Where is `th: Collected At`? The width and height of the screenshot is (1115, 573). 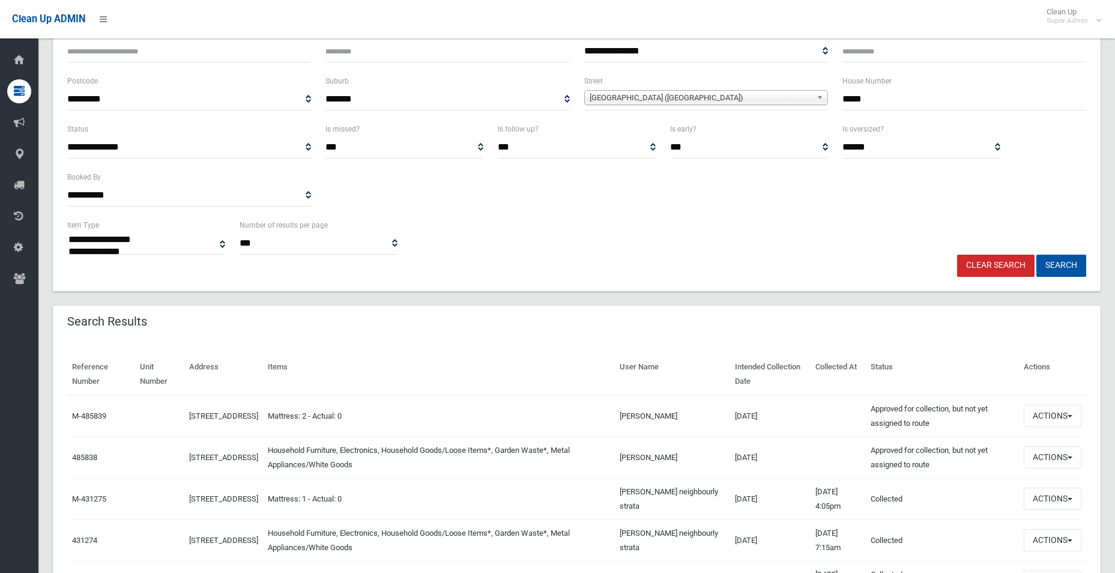
th: Collected At is located at coordinates (837, 374).